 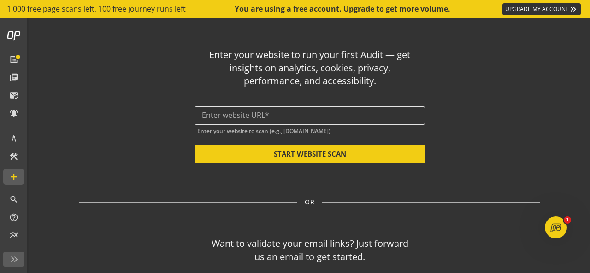 What do you see at coordinates (14, 217) in the screenshot?
I see `mat-icon: help_outline` at bounding box center [14, 217].